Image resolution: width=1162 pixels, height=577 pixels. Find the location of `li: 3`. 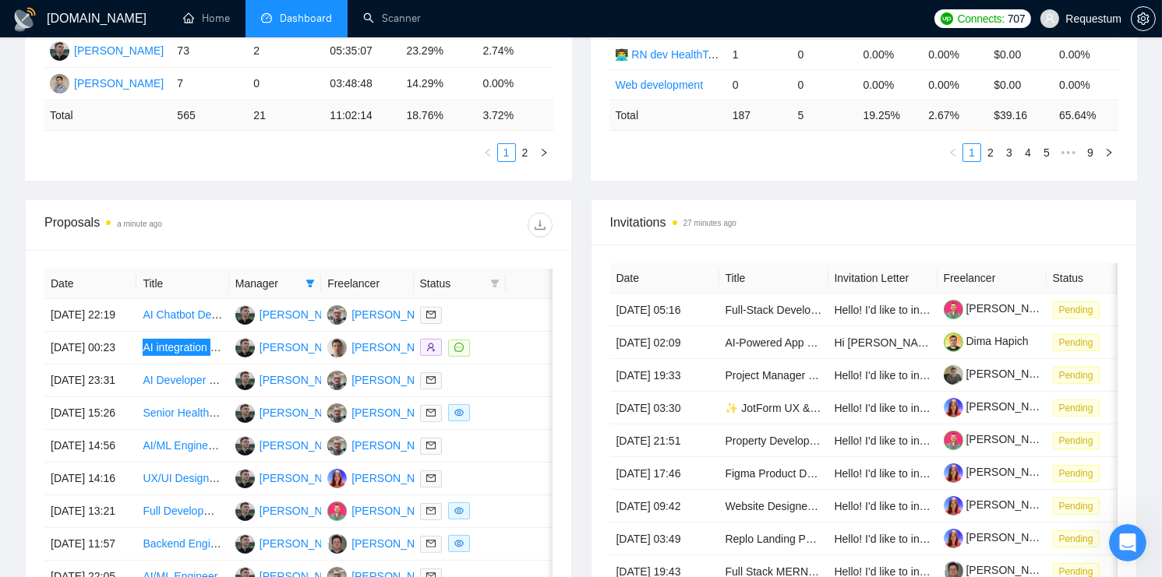

li: 3 is located at coordinates (1009, 153).